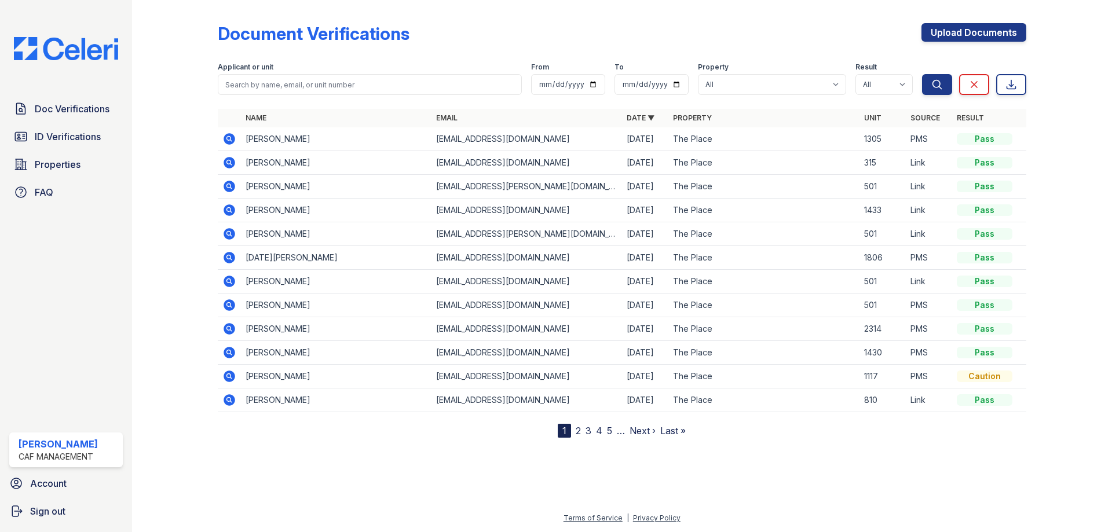 Image resolution: width=1112 pixels, height=532 pixels. Describe the element at coordinates (578, 431) in the screenshot. I see `a: 2` at that location.